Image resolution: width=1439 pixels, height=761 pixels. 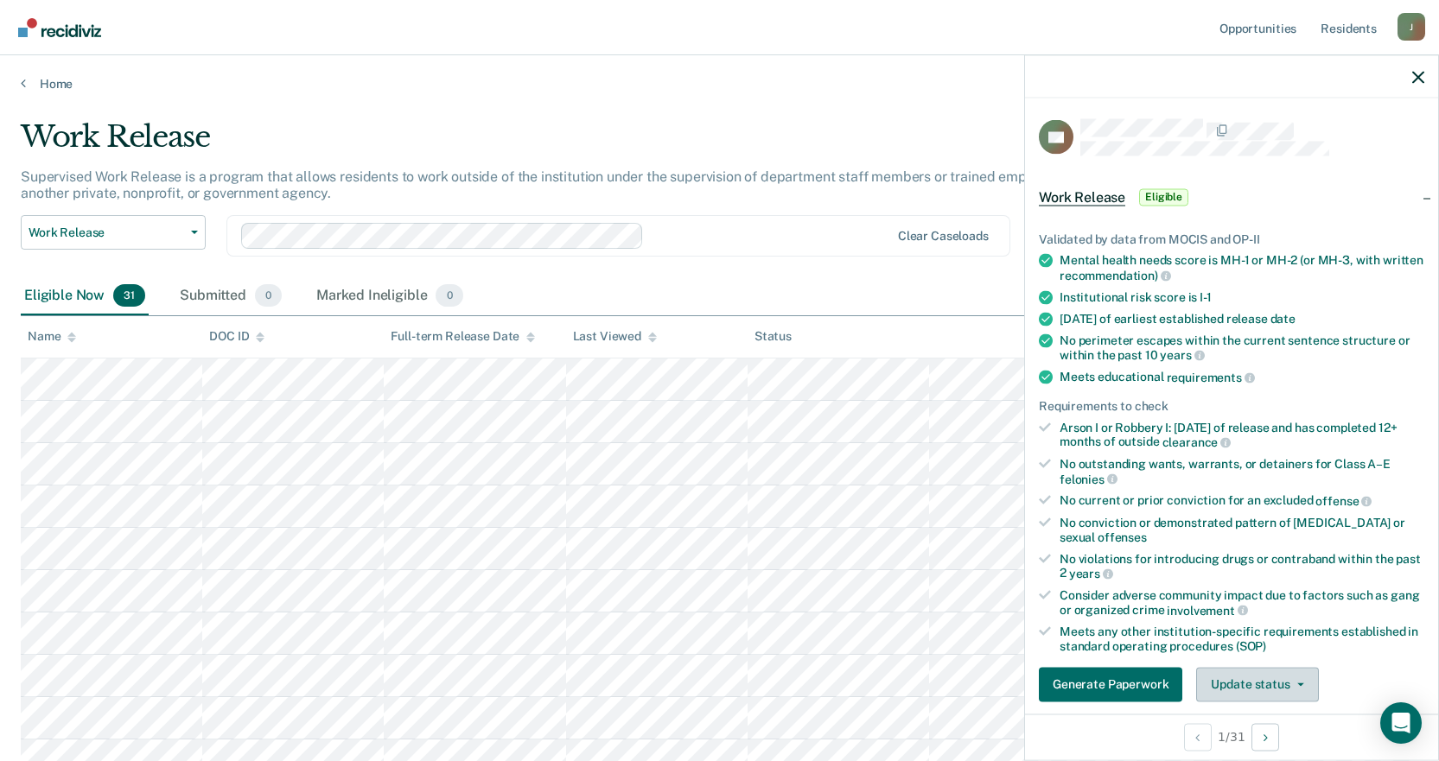 I want to click on button: Profile dropdown button, so click(x=1411, y=27).